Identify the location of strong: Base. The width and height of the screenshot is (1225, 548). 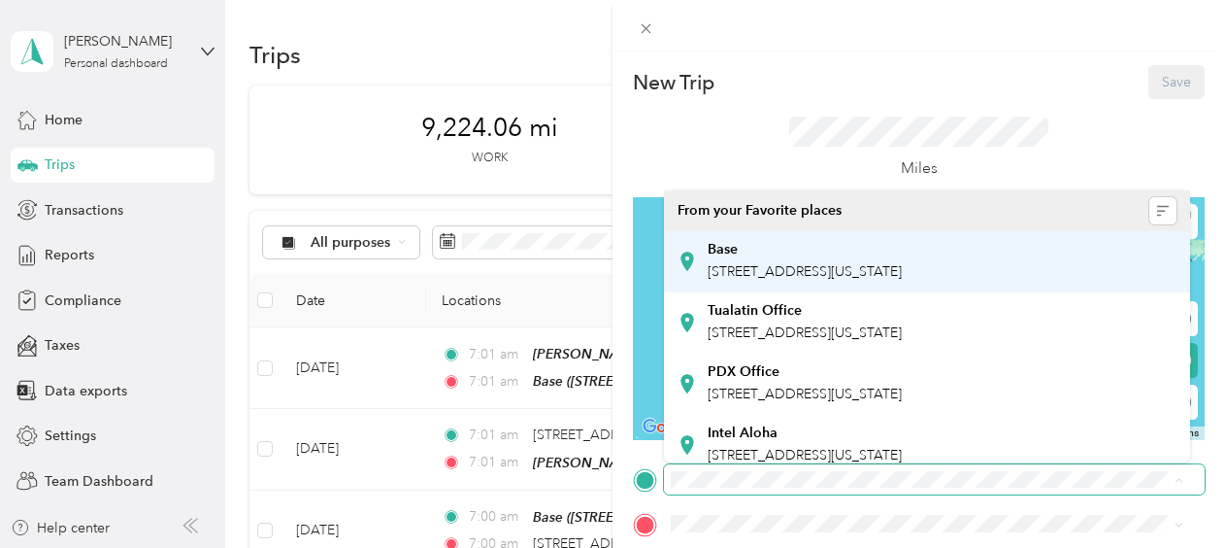
(722, 250).